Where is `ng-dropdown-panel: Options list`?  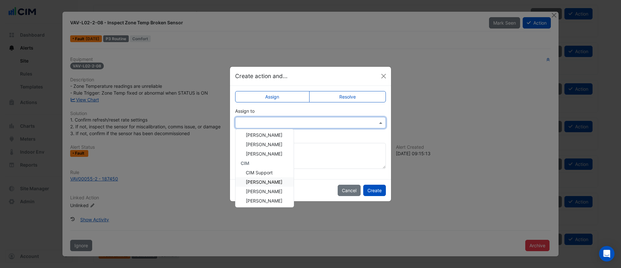
ng-dropdown-panel: Options list is located at coordinates (265, 168).